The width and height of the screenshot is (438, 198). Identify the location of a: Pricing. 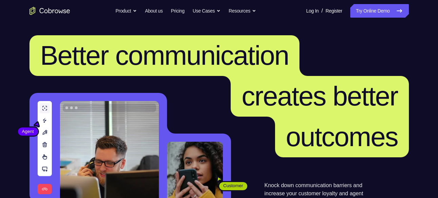
(177, 11).